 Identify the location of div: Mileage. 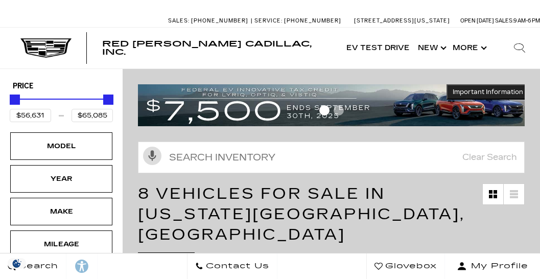
(61, 244).